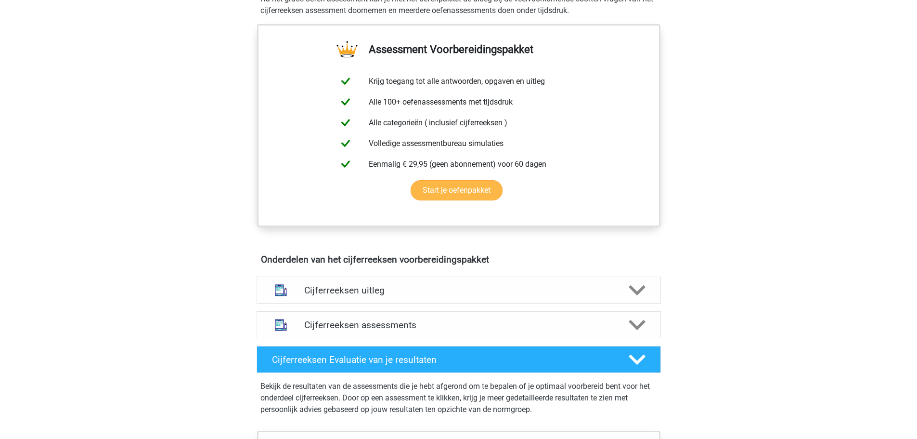 This screenshot has height=439, width=917. I want to click on h4: Onderdelen van het cijferreeksen voorbereidingspakket, so click(459, 259).